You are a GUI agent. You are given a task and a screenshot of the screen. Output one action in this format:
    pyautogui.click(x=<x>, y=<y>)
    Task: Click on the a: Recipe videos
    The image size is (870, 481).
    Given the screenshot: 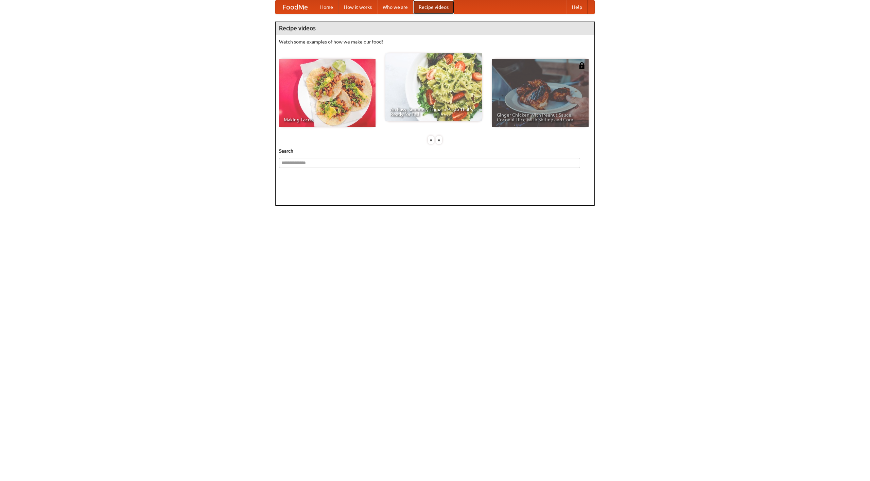 What is the action you would take?
    pyautogui.click(x=434, y=7)
    